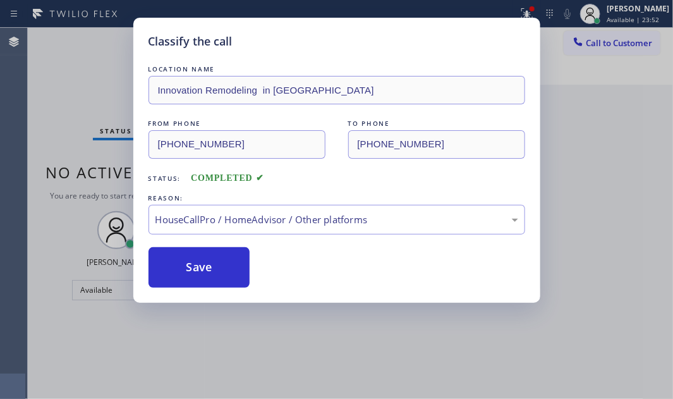 The width and height of the screenshot is (673, 399). I want to click on div: REASON:, so click(337, 198).